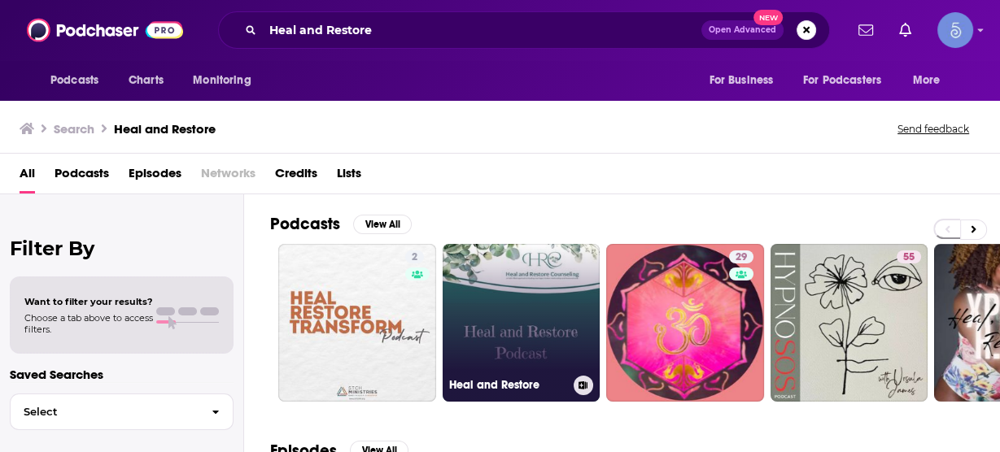  Describe the element at coordinates (933, 129) in the screenshot. I see `button: Send feedback` at that location.